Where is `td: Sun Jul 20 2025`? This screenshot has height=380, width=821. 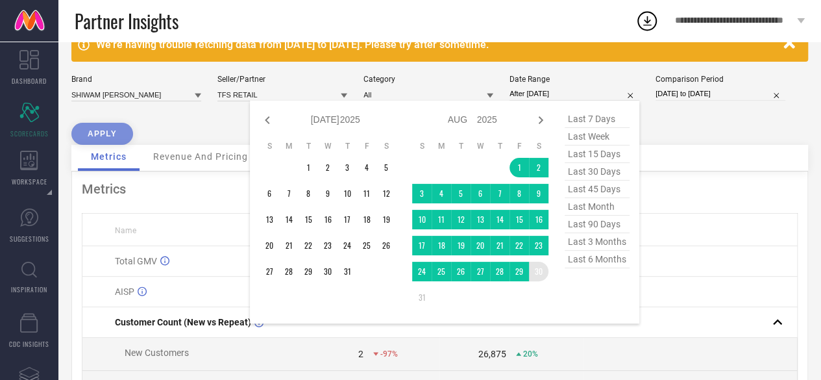 td: Sun Jul 20 2025 is located at coordinates (269, 245).